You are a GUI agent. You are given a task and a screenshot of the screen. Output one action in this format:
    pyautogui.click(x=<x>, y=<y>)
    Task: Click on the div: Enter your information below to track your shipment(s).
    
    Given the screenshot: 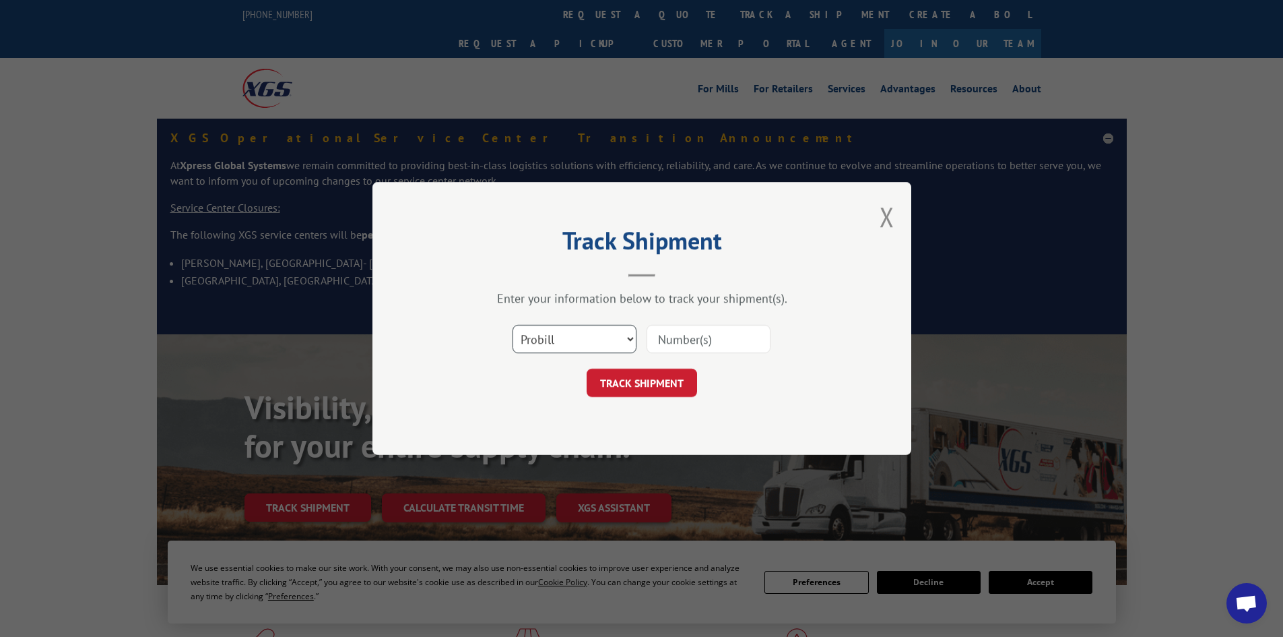 What is the action you would take?
    pyautogui.click(x=642, y=298)
    